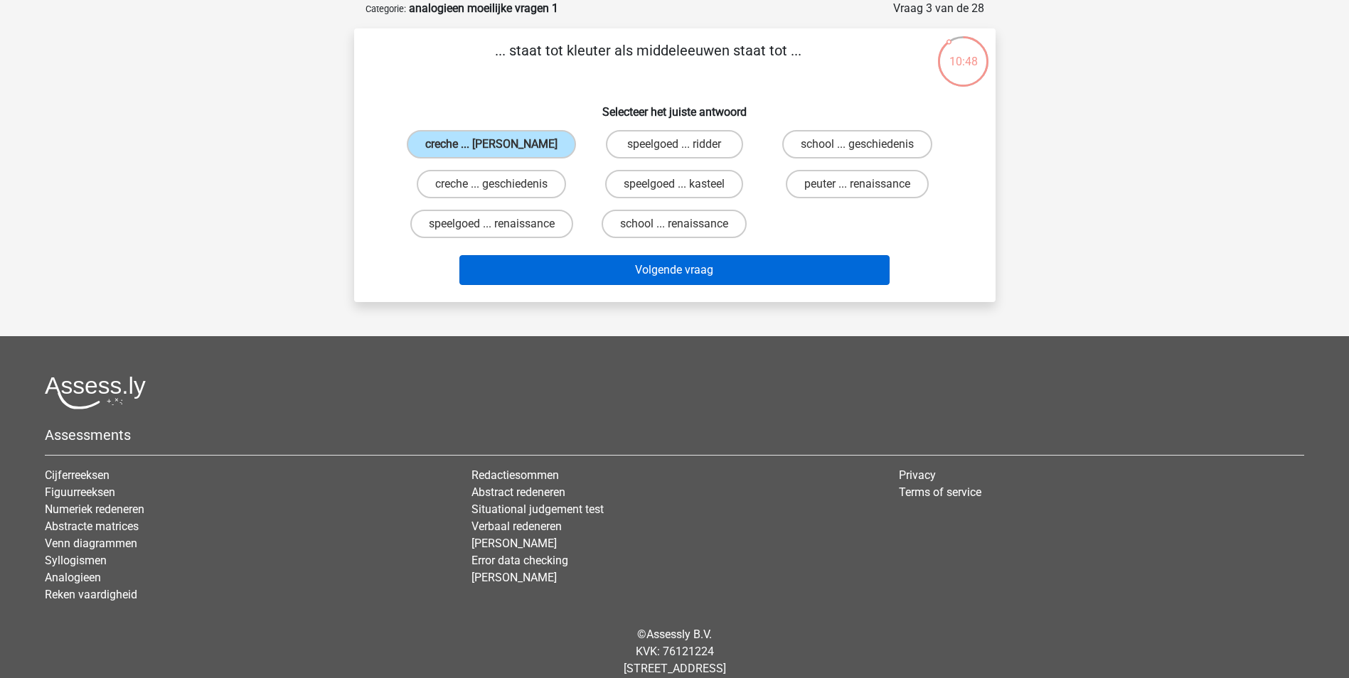 The height and width of the screenshot is (678, 1349). Describe the element at coordinates (675, 106) in the screenshot. I see `h6: Selecteer het juiste antwoord` at that location.